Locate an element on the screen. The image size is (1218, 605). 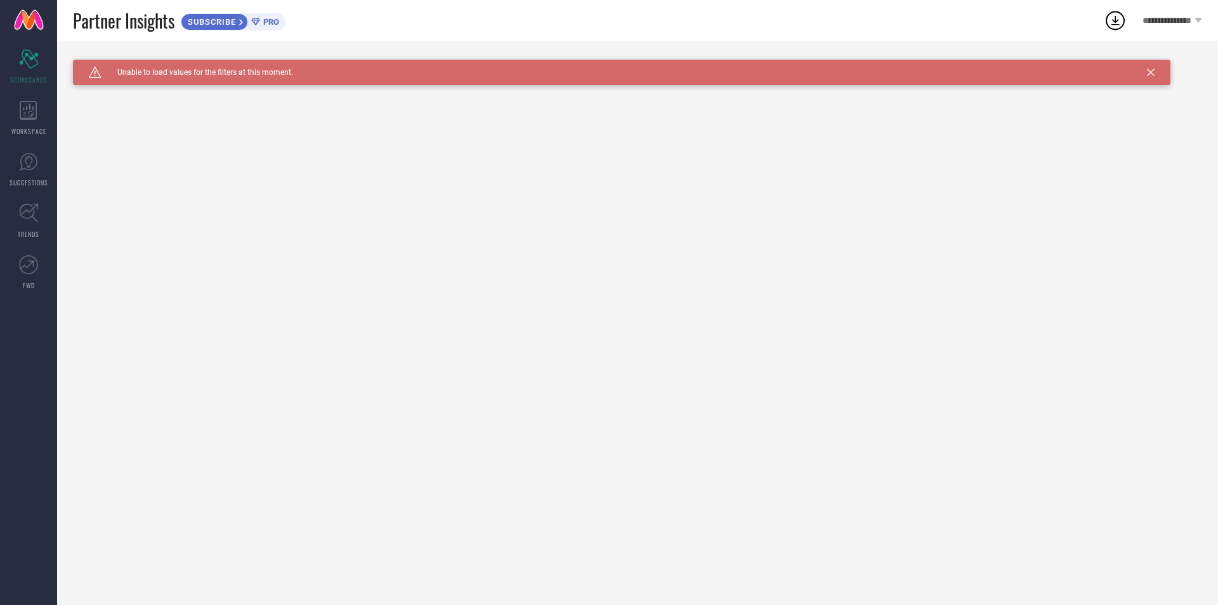
span: TRENDS is located at coordinates (29, 234).